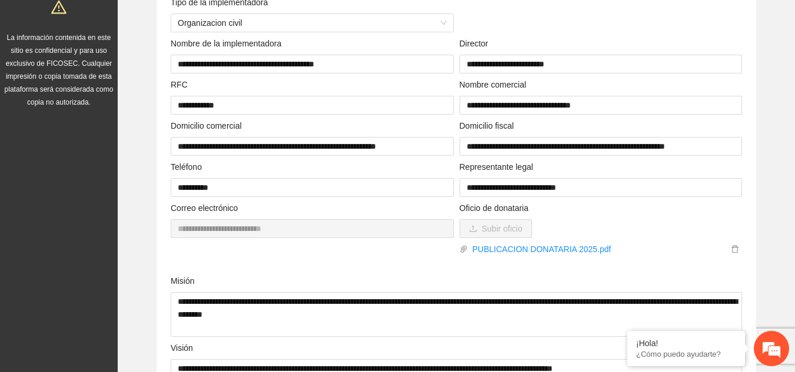 This screenshot has width=795, height=372. I want to click on div: Chatee con nosotros ahora, so click(129, 68).